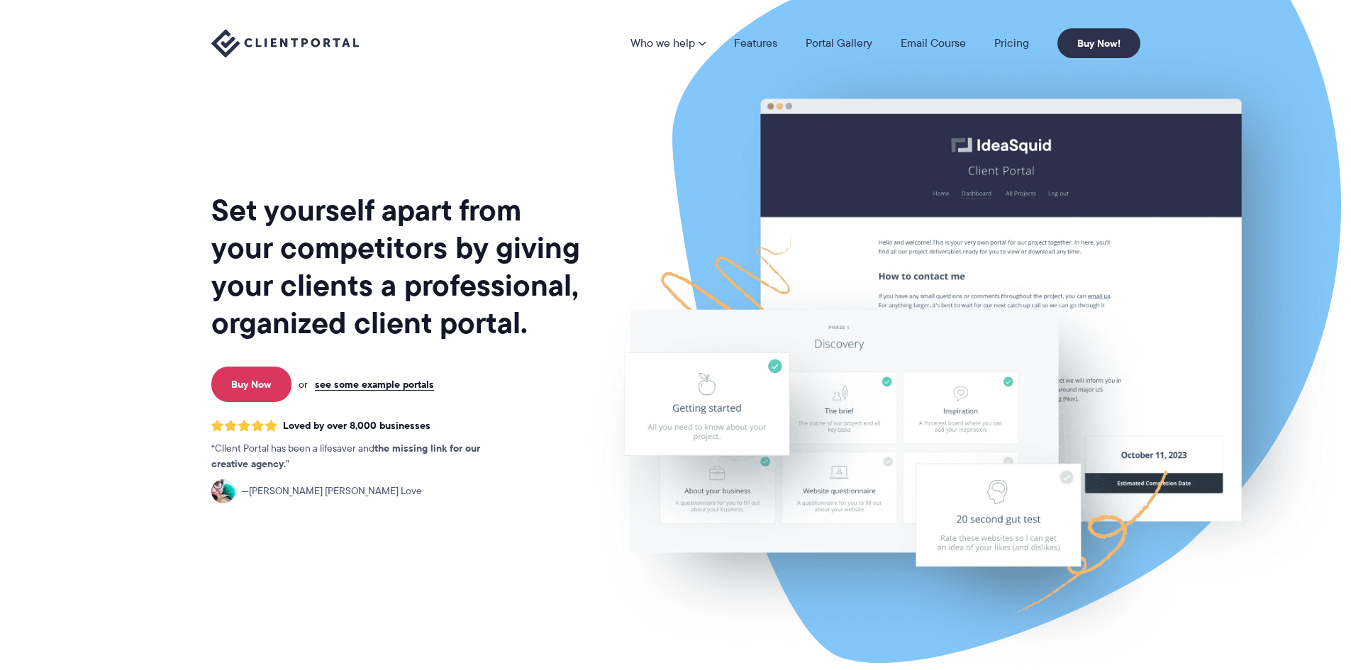 The width and height of the screenshot is (1351, 670). What do you see at coordinates (357, 425) in the screenshot?
I see `span: Loved by over 8,000 businesses` at bounding box center [357, 425].